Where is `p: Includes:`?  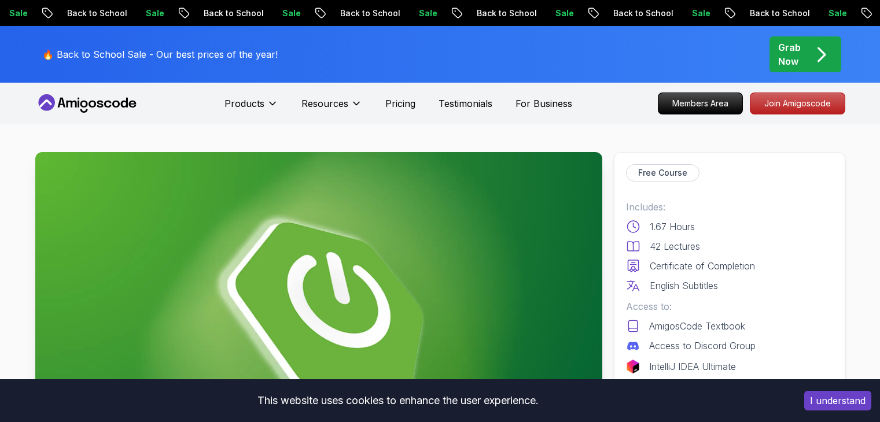 p: Includes: is located at coordinates (729, 207).